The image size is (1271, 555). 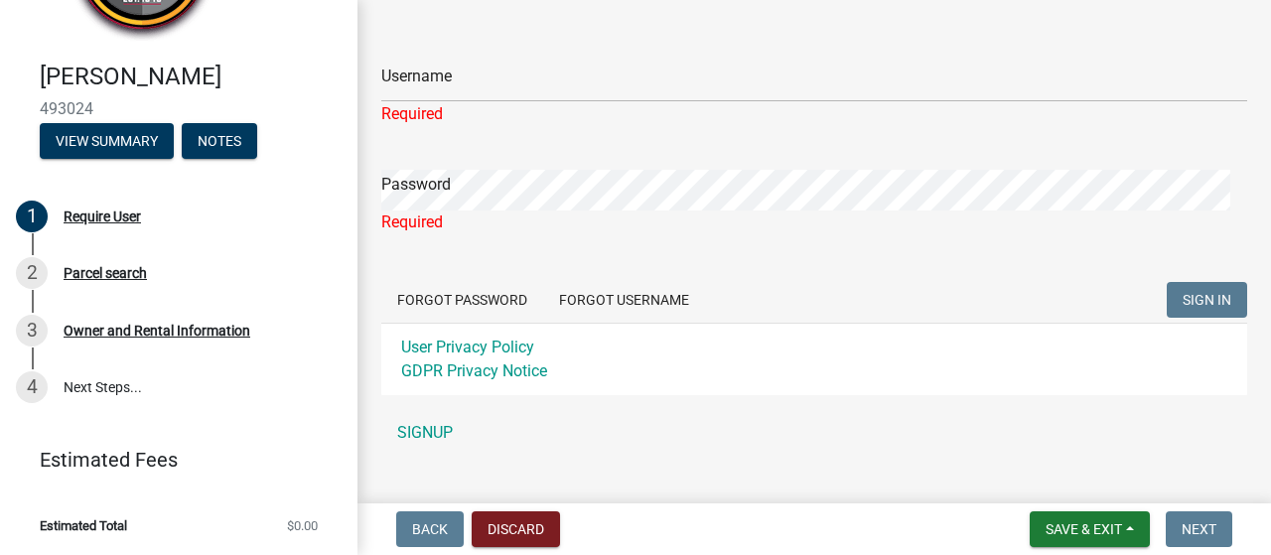 I want to click on span: Save & Exit, so click(x=1084, y=529).